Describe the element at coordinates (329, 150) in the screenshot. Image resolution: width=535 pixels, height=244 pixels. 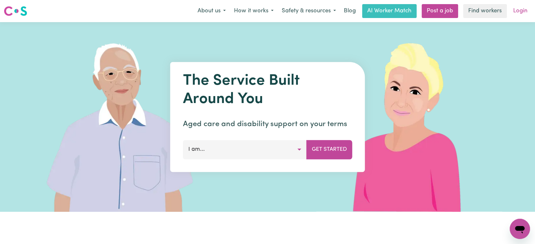
I see `button: Get Started` at that location.